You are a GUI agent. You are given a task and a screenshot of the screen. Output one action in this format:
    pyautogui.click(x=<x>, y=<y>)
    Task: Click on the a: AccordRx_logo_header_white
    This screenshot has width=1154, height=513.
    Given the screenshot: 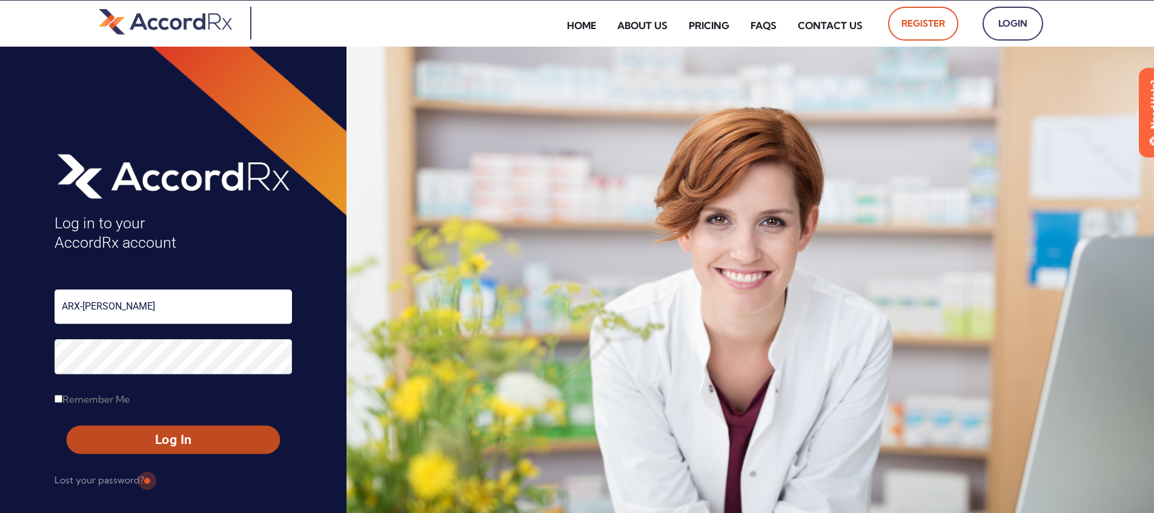 What is the action you would take?
    pyautogui.click(x=173, y=176)
    